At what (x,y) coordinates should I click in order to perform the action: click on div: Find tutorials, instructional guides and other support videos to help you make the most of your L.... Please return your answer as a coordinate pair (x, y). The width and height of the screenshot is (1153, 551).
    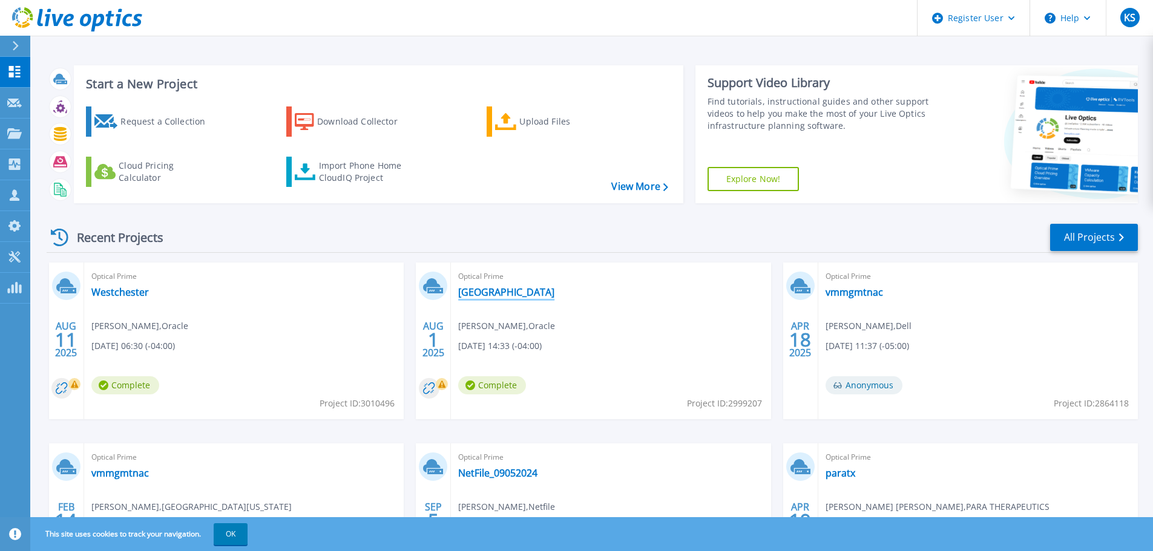
    Looking at the image, I should click on (820, 114).